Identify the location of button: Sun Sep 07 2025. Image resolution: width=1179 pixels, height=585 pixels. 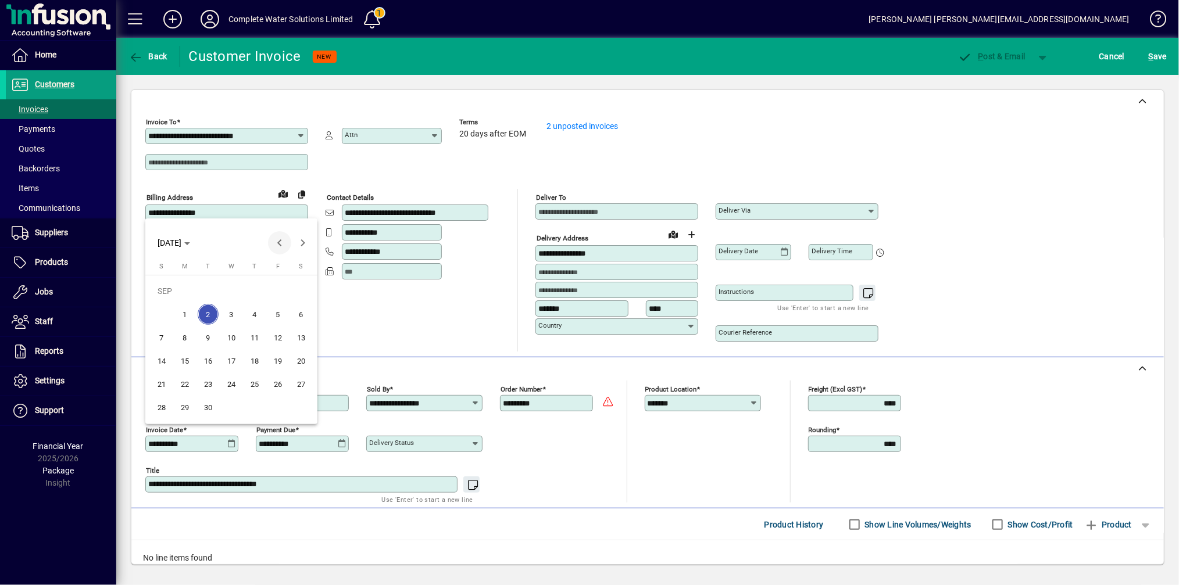
(162, 338).